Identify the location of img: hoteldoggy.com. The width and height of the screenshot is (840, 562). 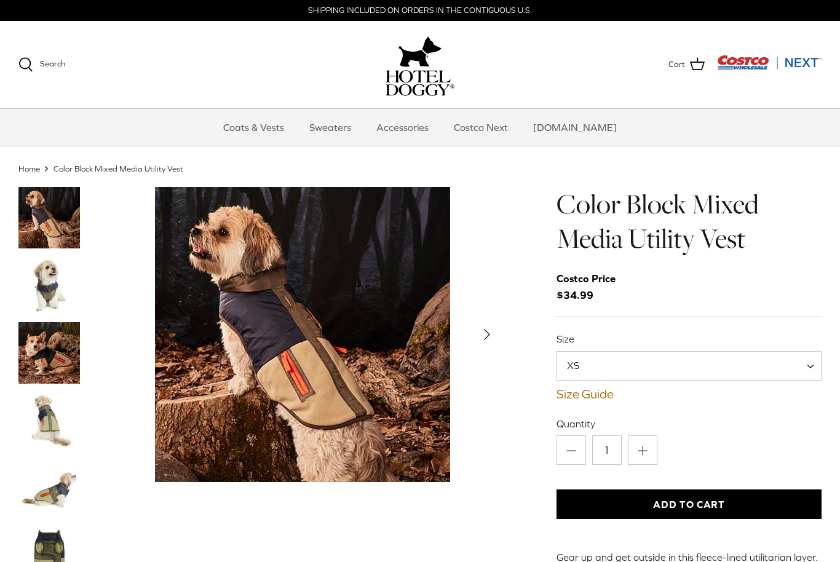
(420, 52).